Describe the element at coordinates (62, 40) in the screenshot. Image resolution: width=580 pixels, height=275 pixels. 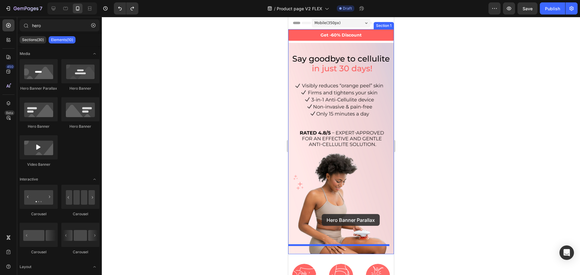
I see `p: Elements(10)` at that location.